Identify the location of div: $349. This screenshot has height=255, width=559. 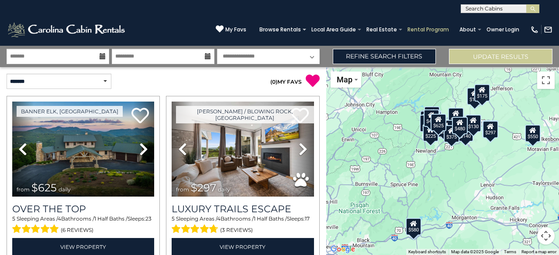
(456, 117).